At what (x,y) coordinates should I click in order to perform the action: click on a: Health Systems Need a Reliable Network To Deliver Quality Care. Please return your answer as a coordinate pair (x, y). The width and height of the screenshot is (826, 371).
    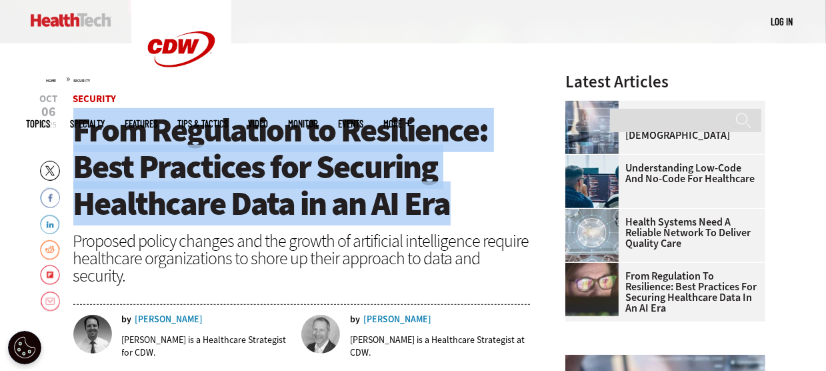
    Looking at the image, I should click on (662, 233).